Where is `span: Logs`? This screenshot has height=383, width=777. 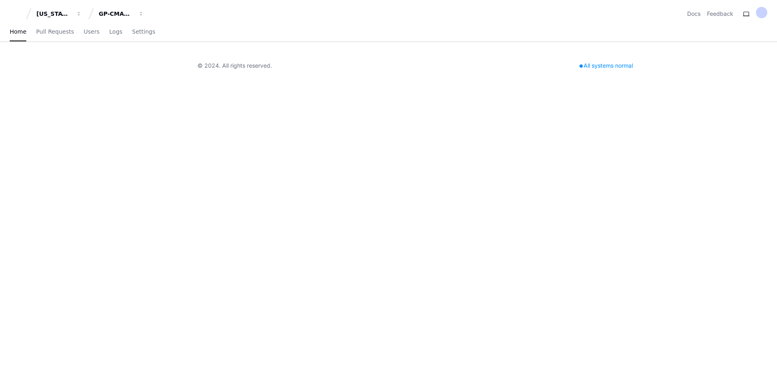 span: Logs is located at coordinates (116, 32).